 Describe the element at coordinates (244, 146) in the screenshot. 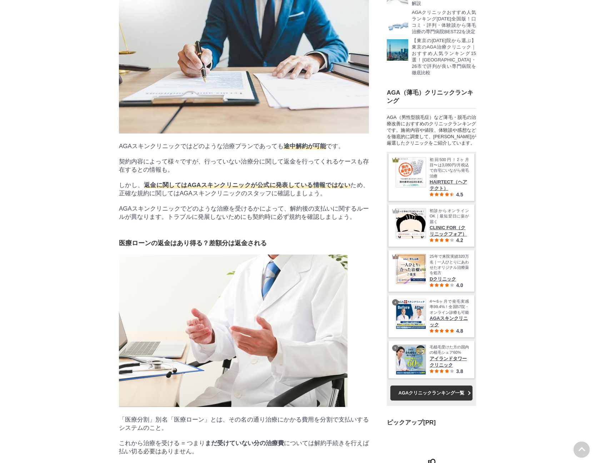

I see `p: AGAスキンクリニックではどのような治療プランであっても です。` at that location.